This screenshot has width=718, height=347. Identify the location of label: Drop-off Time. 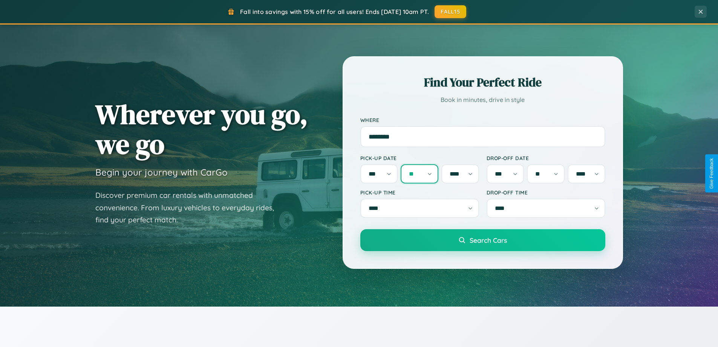
(546, 192).